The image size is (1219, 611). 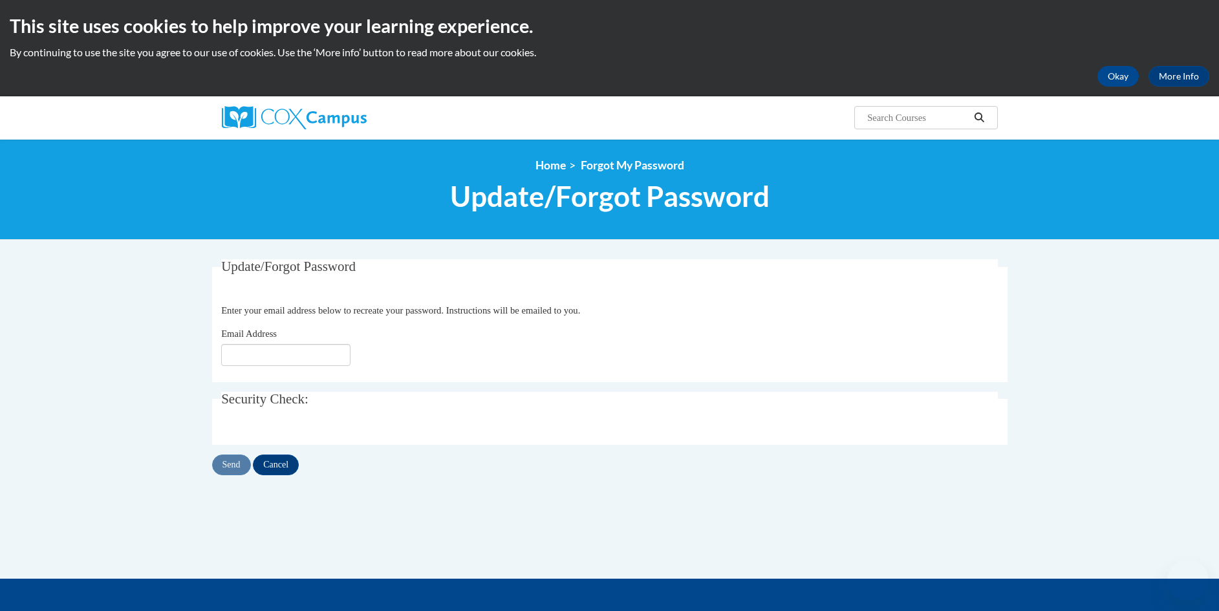 What do you see at coordinates (550, 165) in the screenshot?
I see `a: Home` at bounding box center [550, 165].